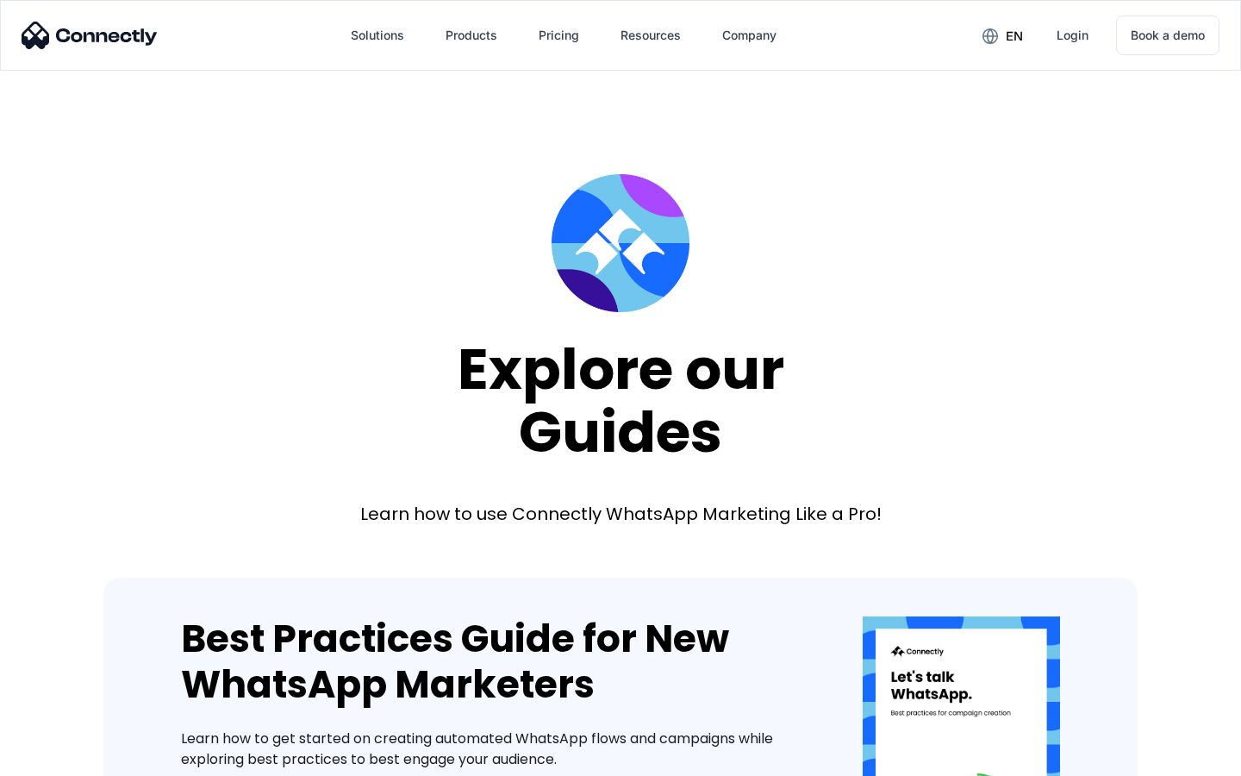 The width and height of the screenshot is (1241, 776). Describe the element at coordinates (651, 35) in the screenshot. I see `div: Resources` at that location.